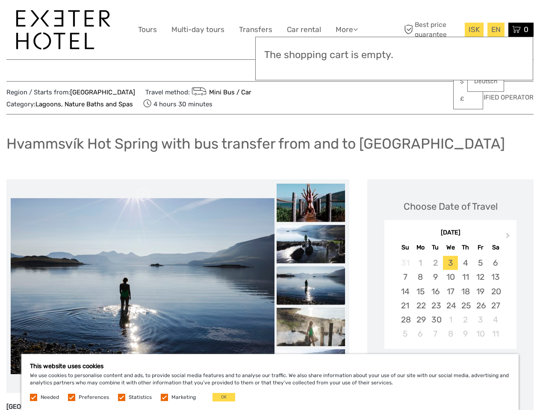 The width and height of the screenshot is (540, 410). What do you see at coordinates (183, 398) in the screenshot?
I see `label: Marketing` at bounding box center [183, 398].